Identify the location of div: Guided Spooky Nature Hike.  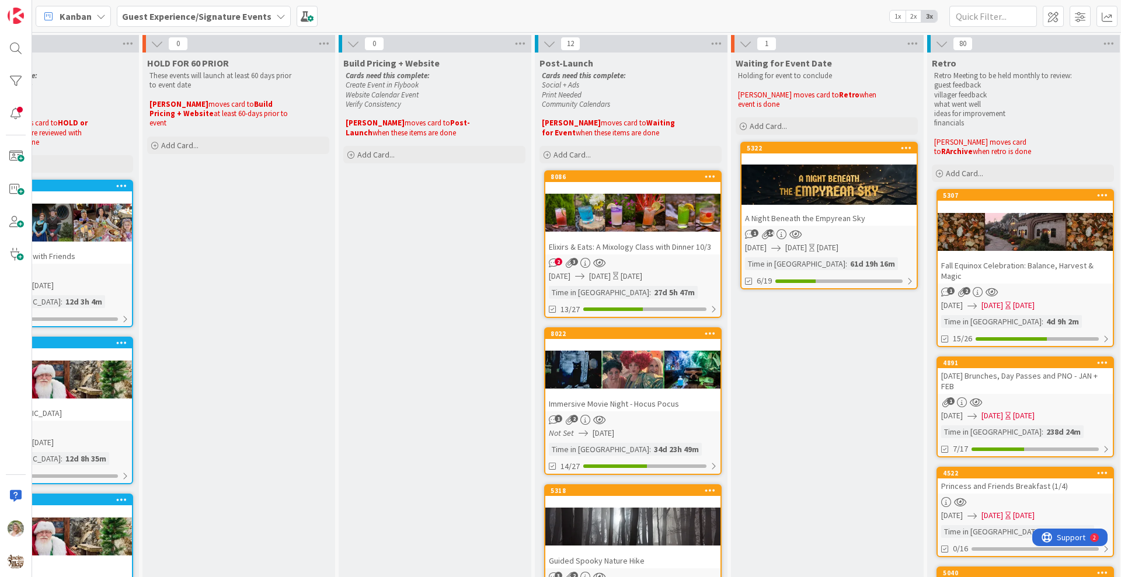
(633, 561).